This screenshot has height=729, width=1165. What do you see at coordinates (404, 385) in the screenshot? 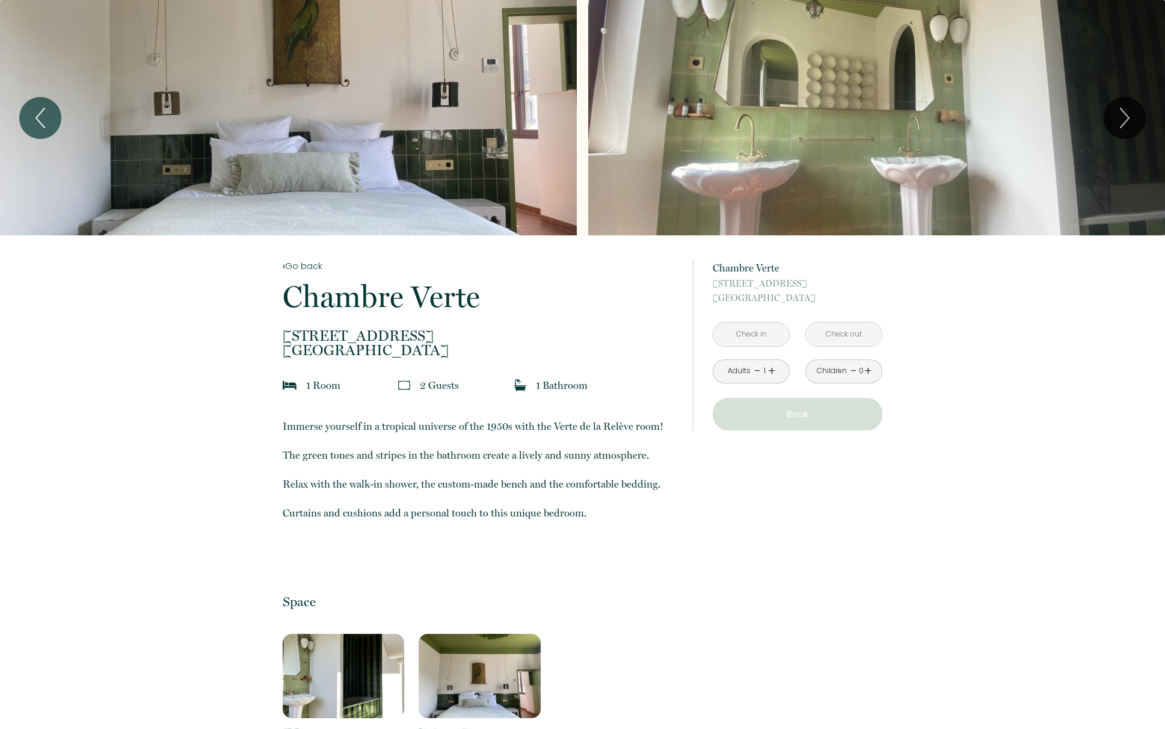
I see `img: guests` at bounding box center [404, 385].